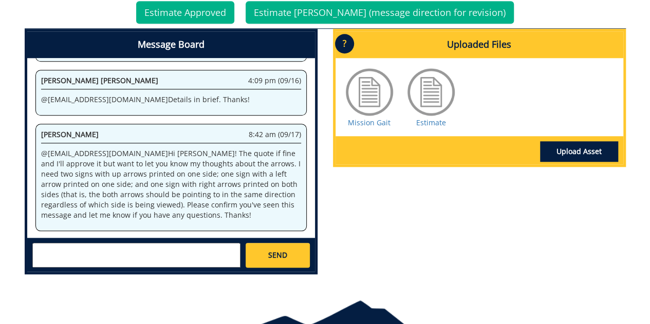  Describe the element at coordinates (275, 135) in the screenshot. I see `span: 8:42 am (09/17)` at that location.